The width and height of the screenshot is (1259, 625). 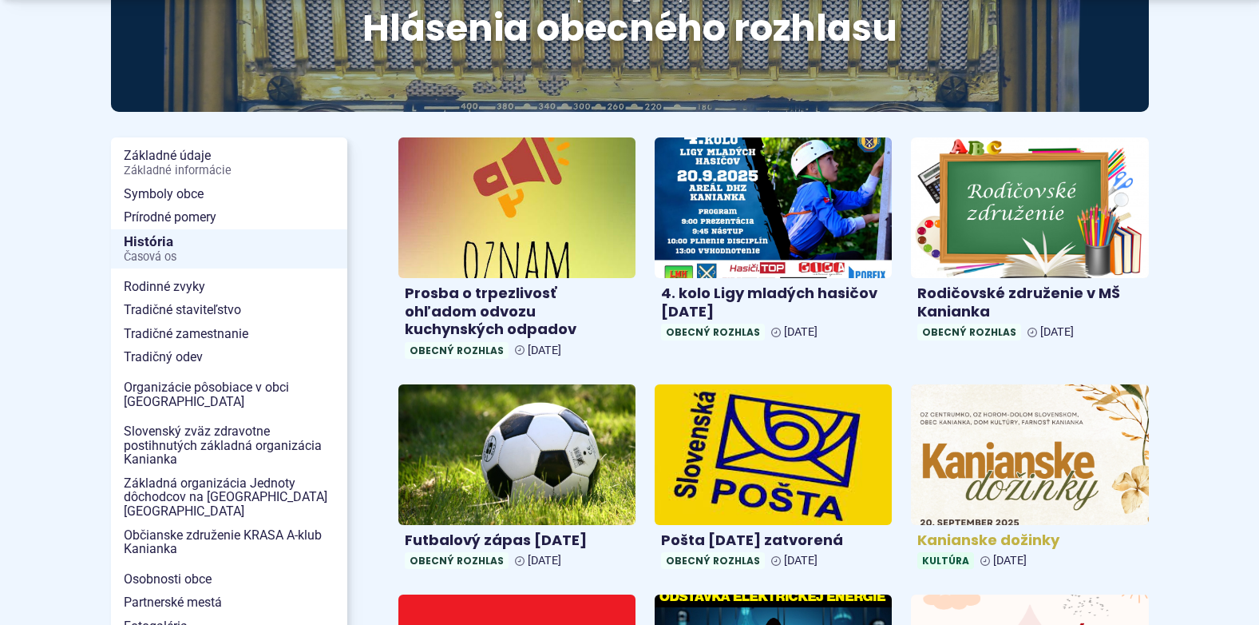 What do you see at coordinates (229, 541) in the screenshot?
I see `span: Občianske združenie KRASA A-klub Kanianka` at bounding box center [229, 541].